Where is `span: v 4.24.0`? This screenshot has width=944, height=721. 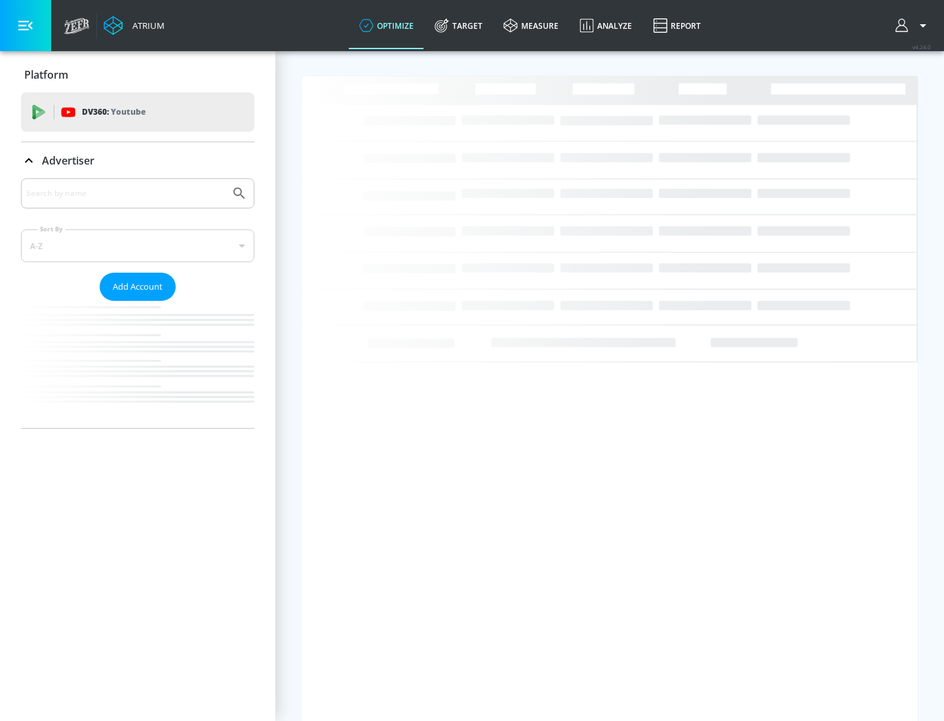 span: v 4.24.0 is located at coordinates (922, 47).